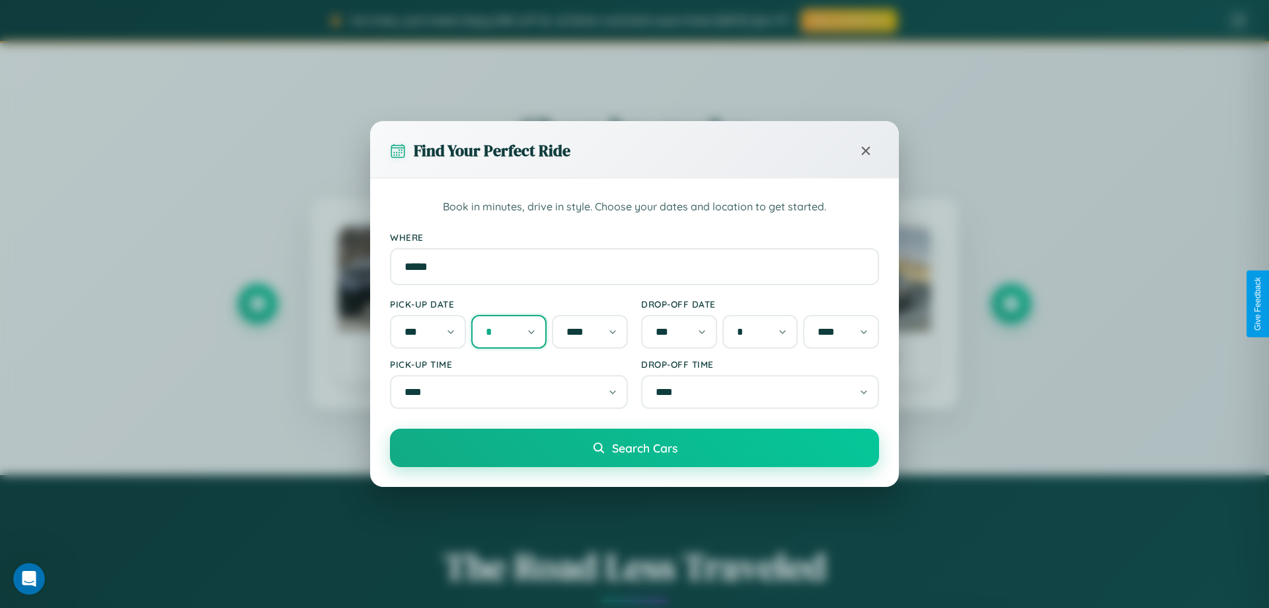 The height and width of the screenshot is (608, 1269). Describe the element at coordinates (635, 448) in the screenshot. I see `button: Search Cars` at that location.